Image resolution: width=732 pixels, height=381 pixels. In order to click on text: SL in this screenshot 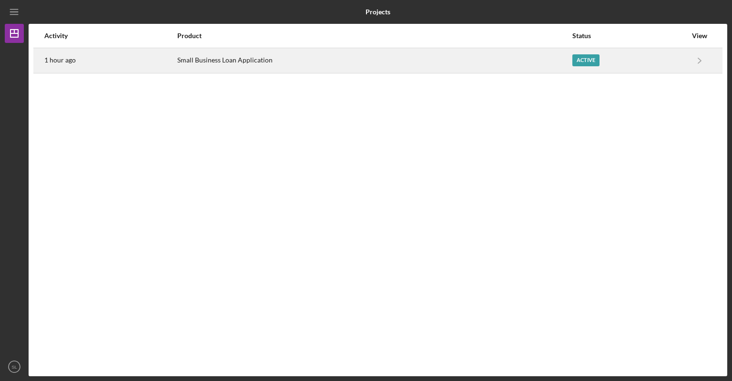, I will do `click(14, 367)`.